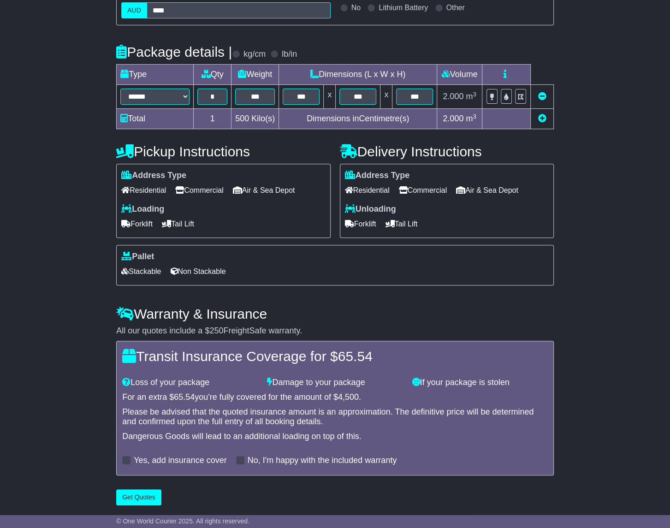  What do you see at coordinates (358, 119) in the screenshot?
I see `td: Dimensions in Centimetre(s)` at bounding box center [358, 119].